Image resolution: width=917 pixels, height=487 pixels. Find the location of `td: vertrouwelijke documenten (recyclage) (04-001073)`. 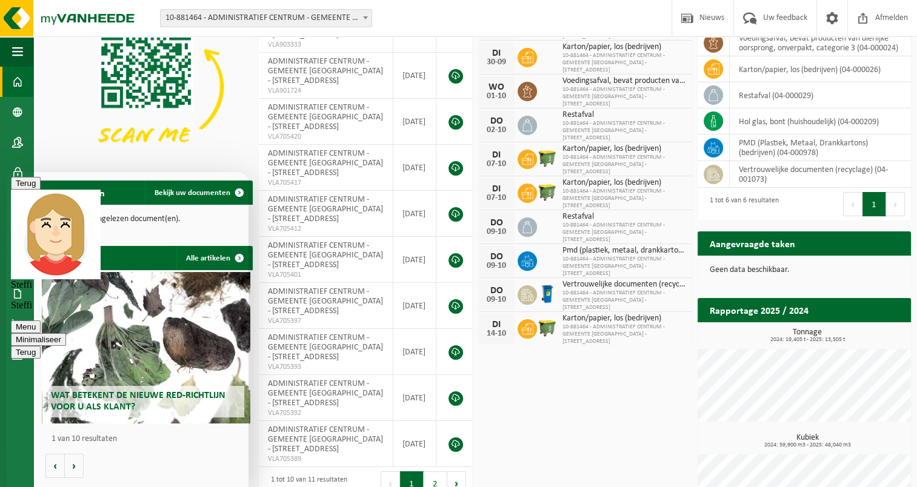

td: vertrouwelijke documenten (recyclage) (04-001073) is located at coordinates (820, 175).